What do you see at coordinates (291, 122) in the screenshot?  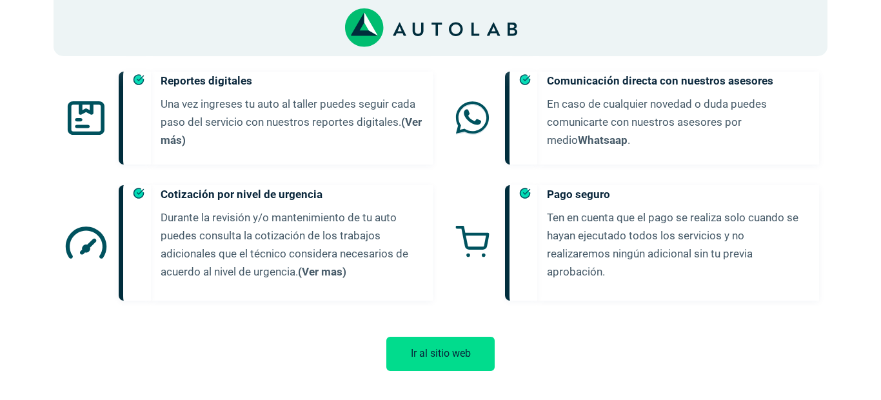 I see `p: Una vez ingreses tu auto al taller puedes seguir cada paso del servicio con nuestros reportes dig...` at bounding box center [291, 122].